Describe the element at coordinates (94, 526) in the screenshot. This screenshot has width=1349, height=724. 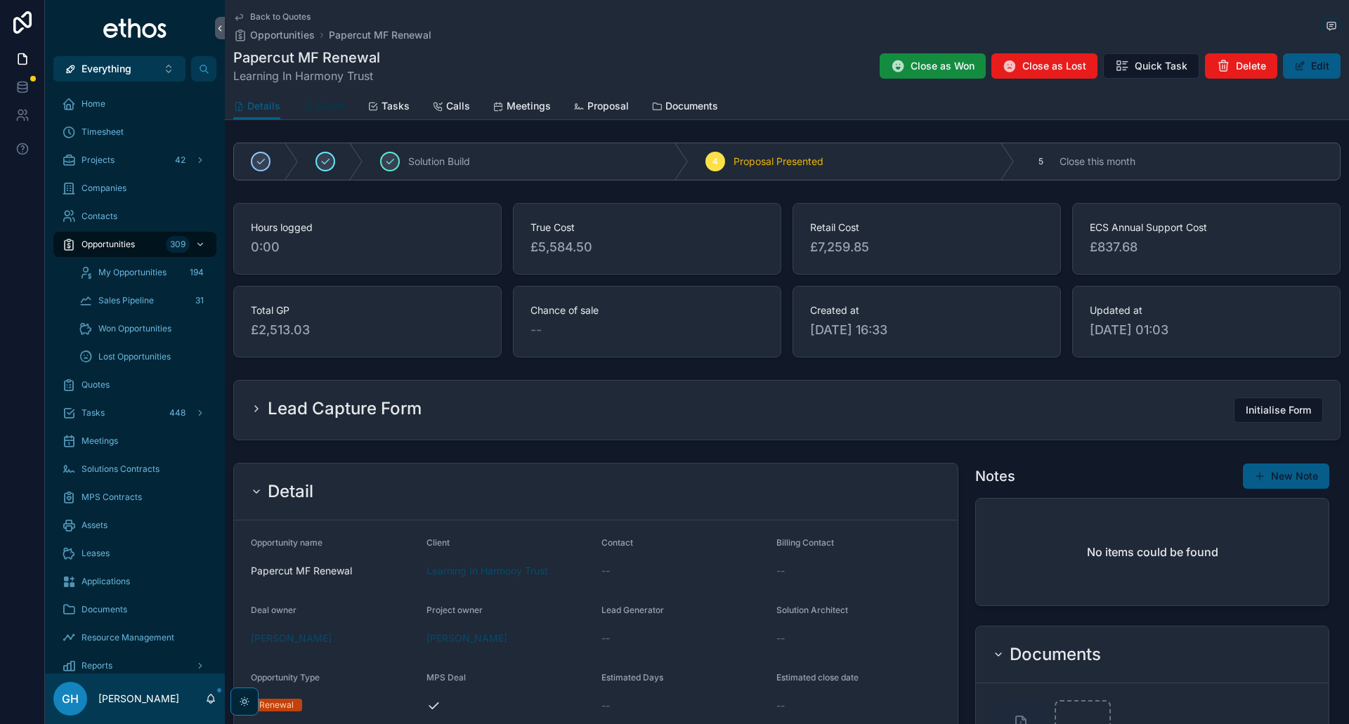
I see `span: Assets` at that location.